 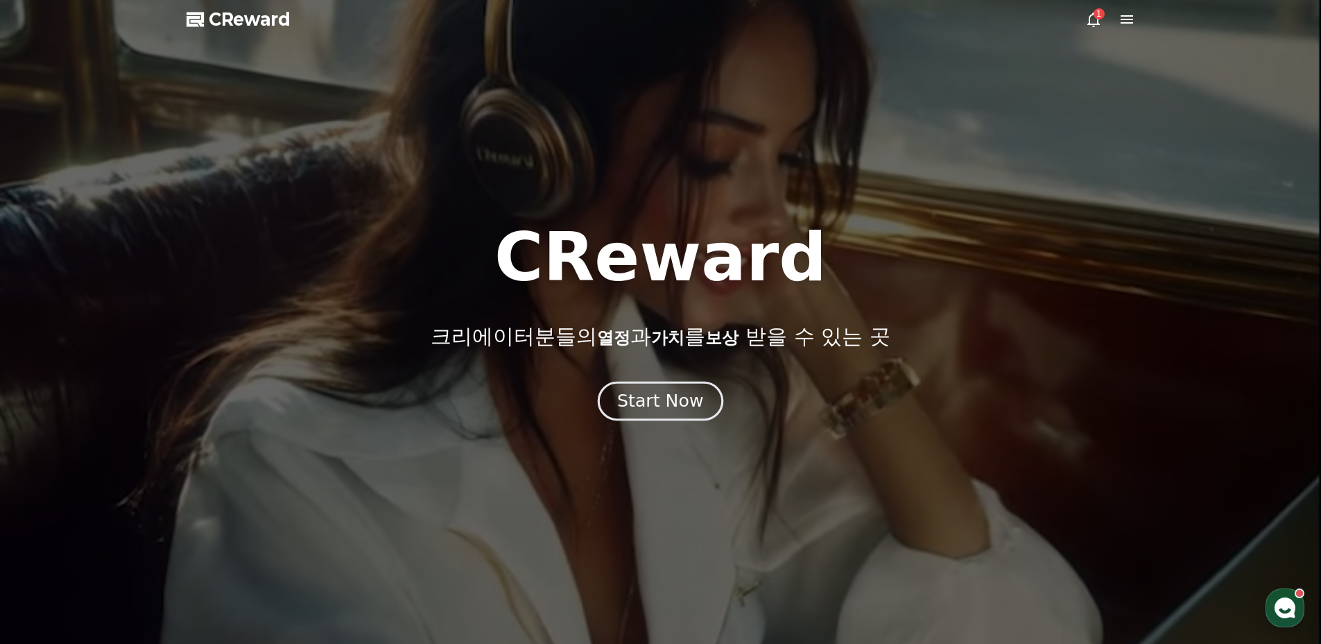 What do you see at coordinates (48, 457) in the screenshot?
I see `a: 홈` at bounding box center [48, 457].